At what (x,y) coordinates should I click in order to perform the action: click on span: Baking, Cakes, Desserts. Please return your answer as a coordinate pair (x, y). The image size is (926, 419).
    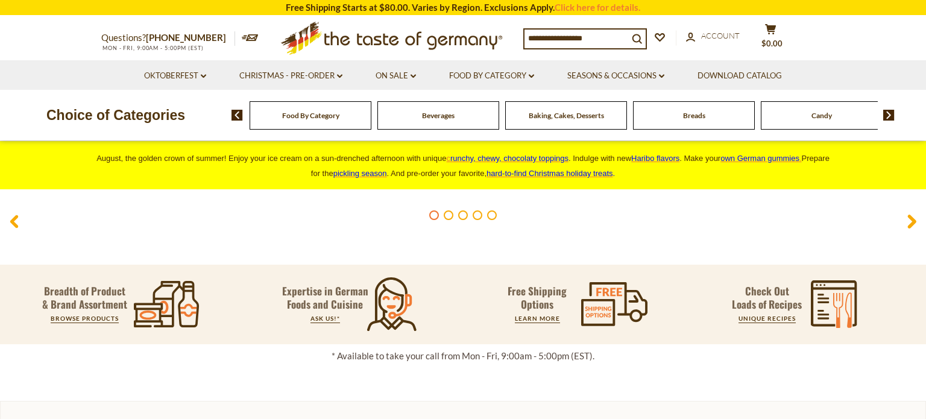
    Looking at the image, I should click on (566, 115).